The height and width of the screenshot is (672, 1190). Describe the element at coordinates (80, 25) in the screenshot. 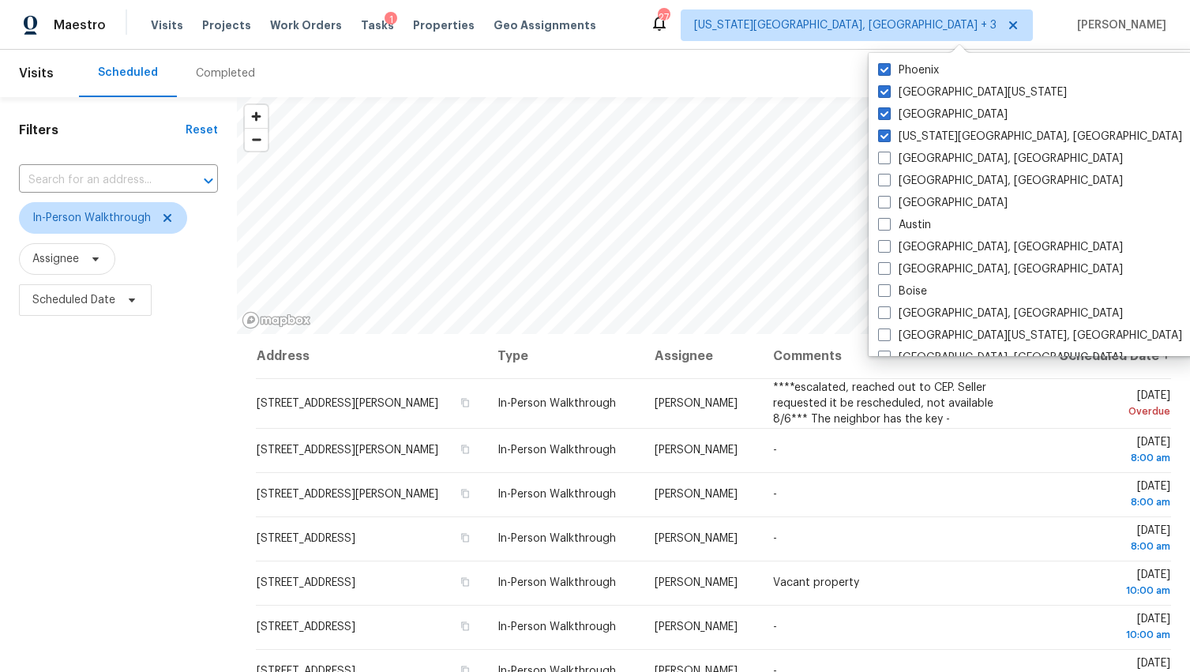

I see `span: Maestro` at that location.